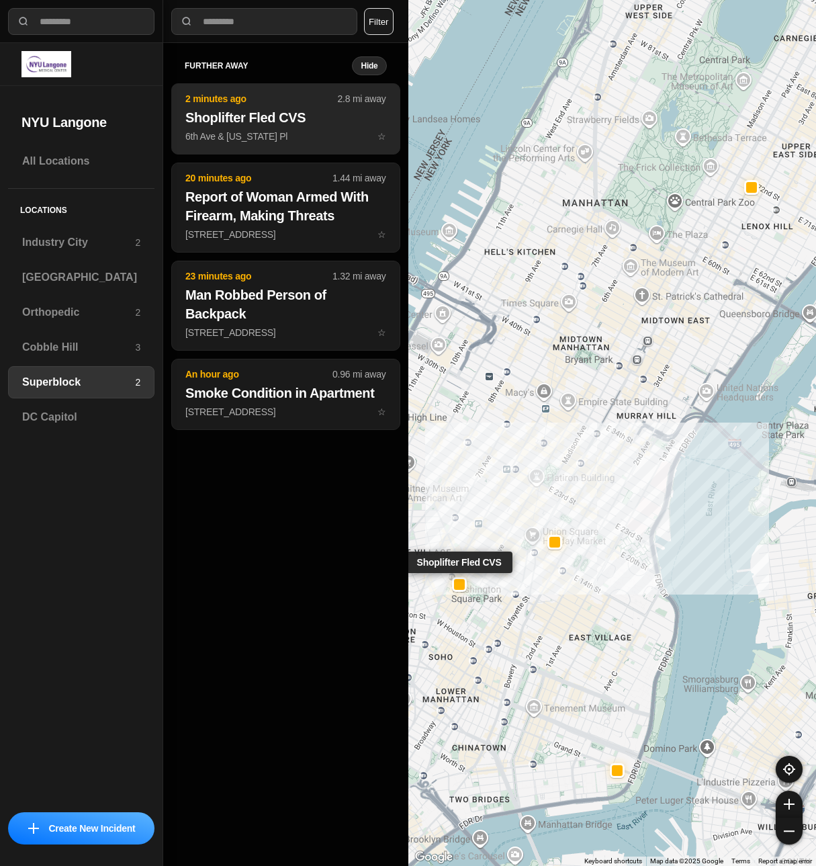  What do you see at coordinates (81, 382) in the screenshot?
I see `a: Superblock2` at bounding box center [81, 382].